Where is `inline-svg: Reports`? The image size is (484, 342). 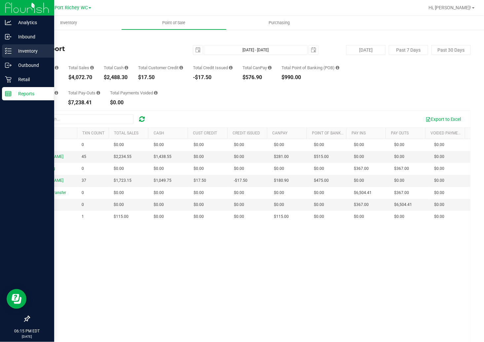 inline-svg: Reports is located at coordinates (8, 94).